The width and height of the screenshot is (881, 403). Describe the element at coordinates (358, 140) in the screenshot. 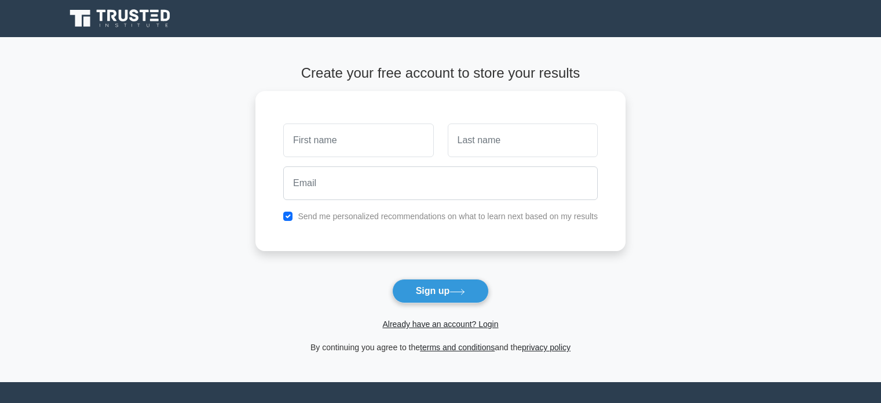

I see `input: First name` at that location.